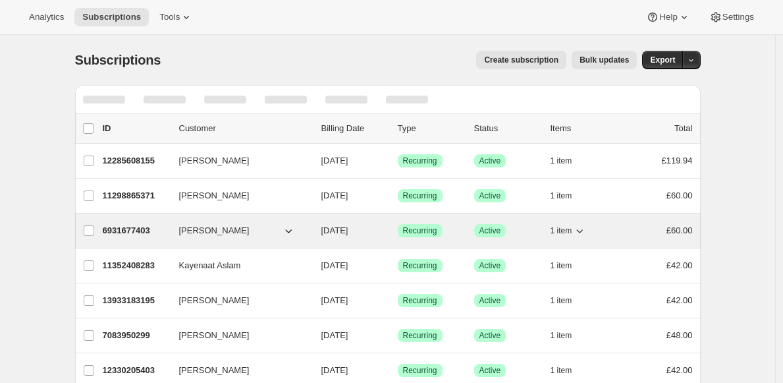  Describe the element at coordinates (136, 231) in the screenshot. I see `p: 6931677403` at that location.